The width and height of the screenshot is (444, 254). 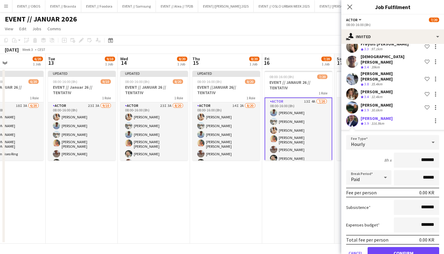 What do you see at coordinates (367, 239) in the screenshot?
I see `div: Total fee per person` at bounding box center [367, 239].